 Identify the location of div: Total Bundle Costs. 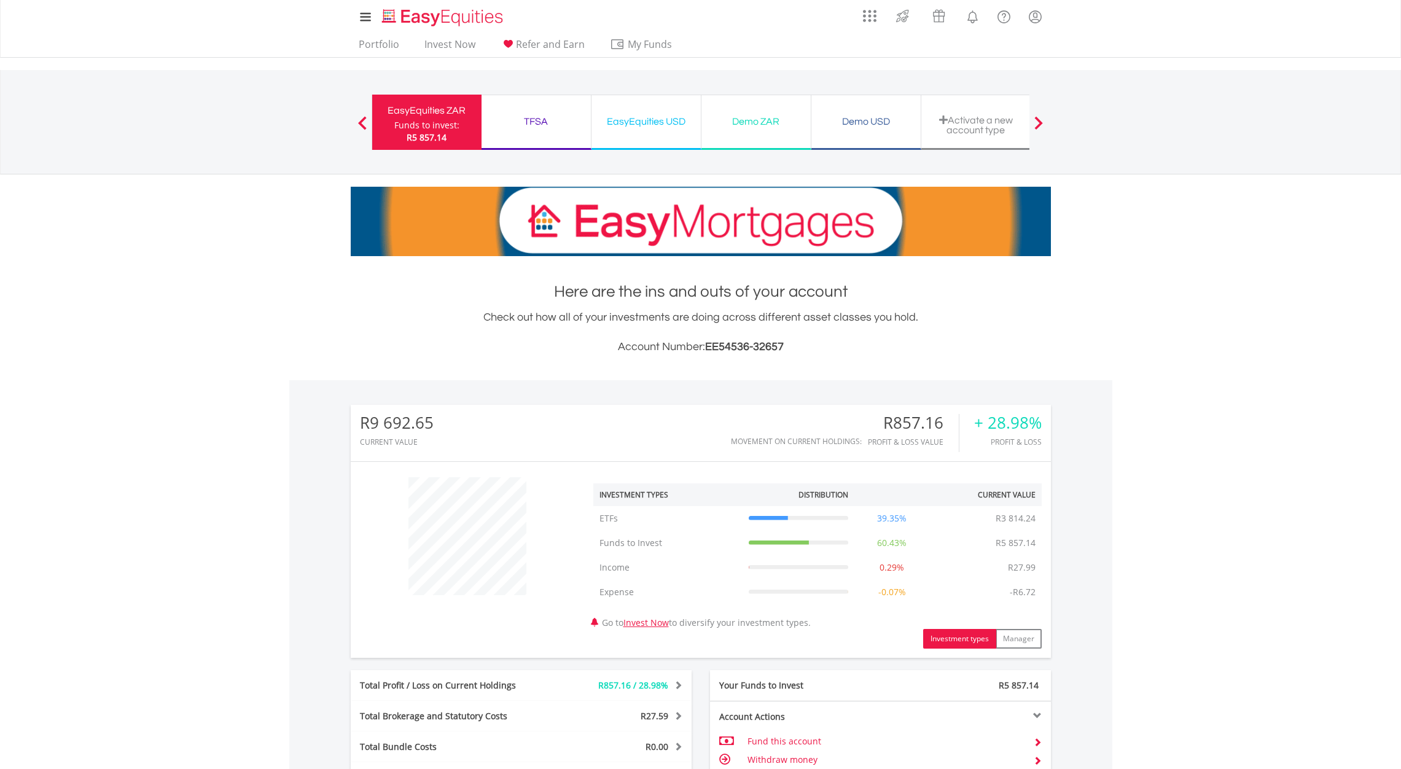
(450, 747).